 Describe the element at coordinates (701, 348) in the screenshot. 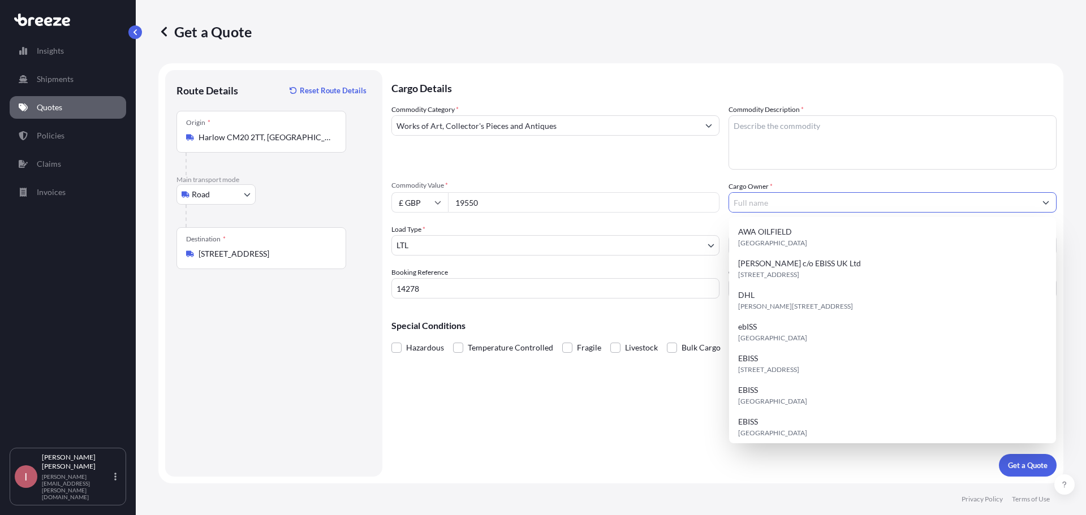

I see `span: Bulk Cargo` at that location.